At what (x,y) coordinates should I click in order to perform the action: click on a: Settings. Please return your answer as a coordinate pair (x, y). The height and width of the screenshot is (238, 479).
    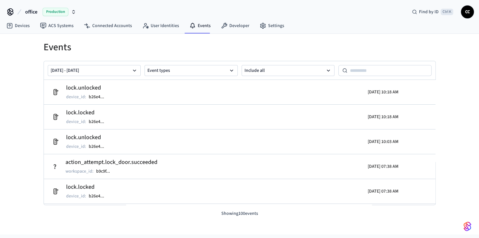
    Looking at the image, I should click on (272, 26).